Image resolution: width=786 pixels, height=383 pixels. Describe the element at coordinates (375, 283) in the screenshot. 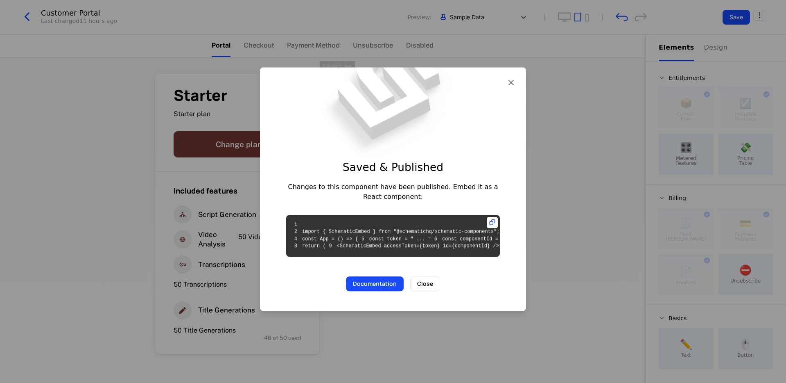

I see `button: Documentation` at that location.